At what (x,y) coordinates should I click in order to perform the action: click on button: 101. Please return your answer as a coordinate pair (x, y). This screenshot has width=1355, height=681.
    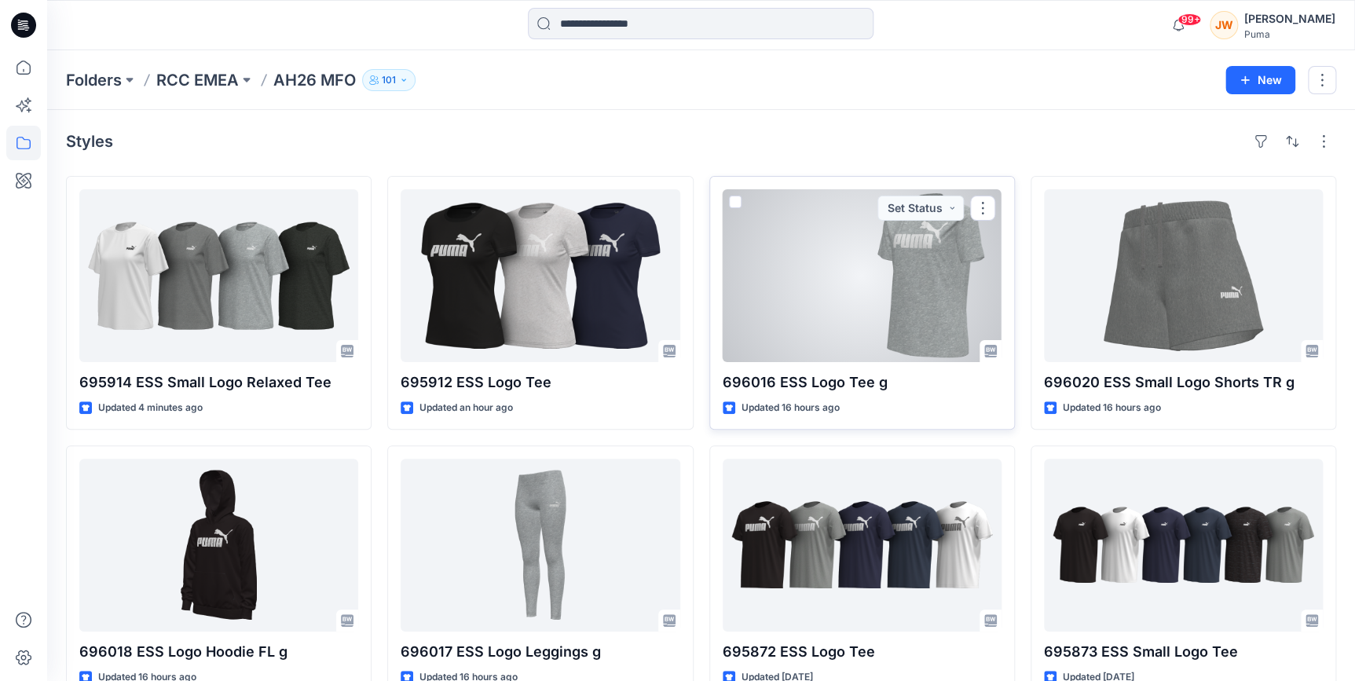
    Looking at the image, I should click on (389, 80).